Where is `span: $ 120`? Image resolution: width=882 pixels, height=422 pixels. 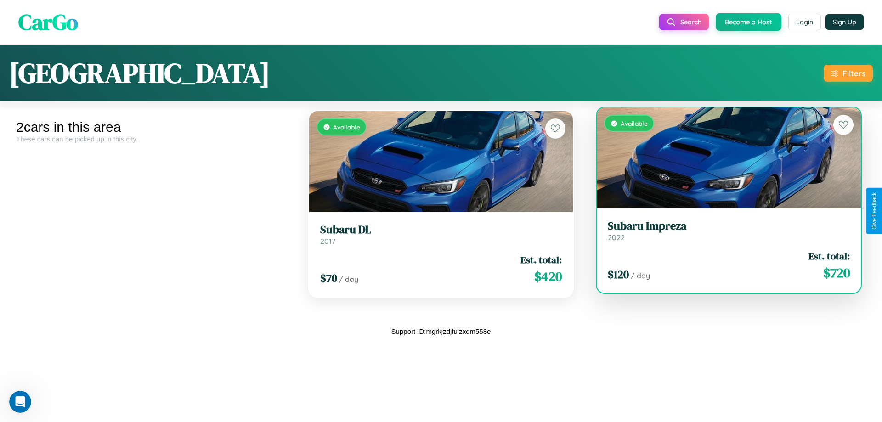 span: $ 120 is located at coordinates (619, 274).